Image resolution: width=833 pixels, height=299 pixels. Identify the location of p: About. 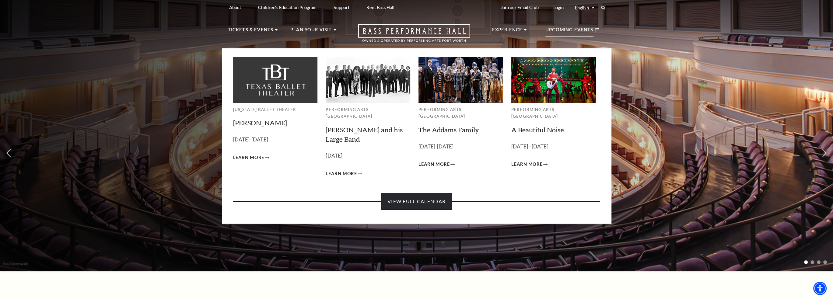
(235, 7).